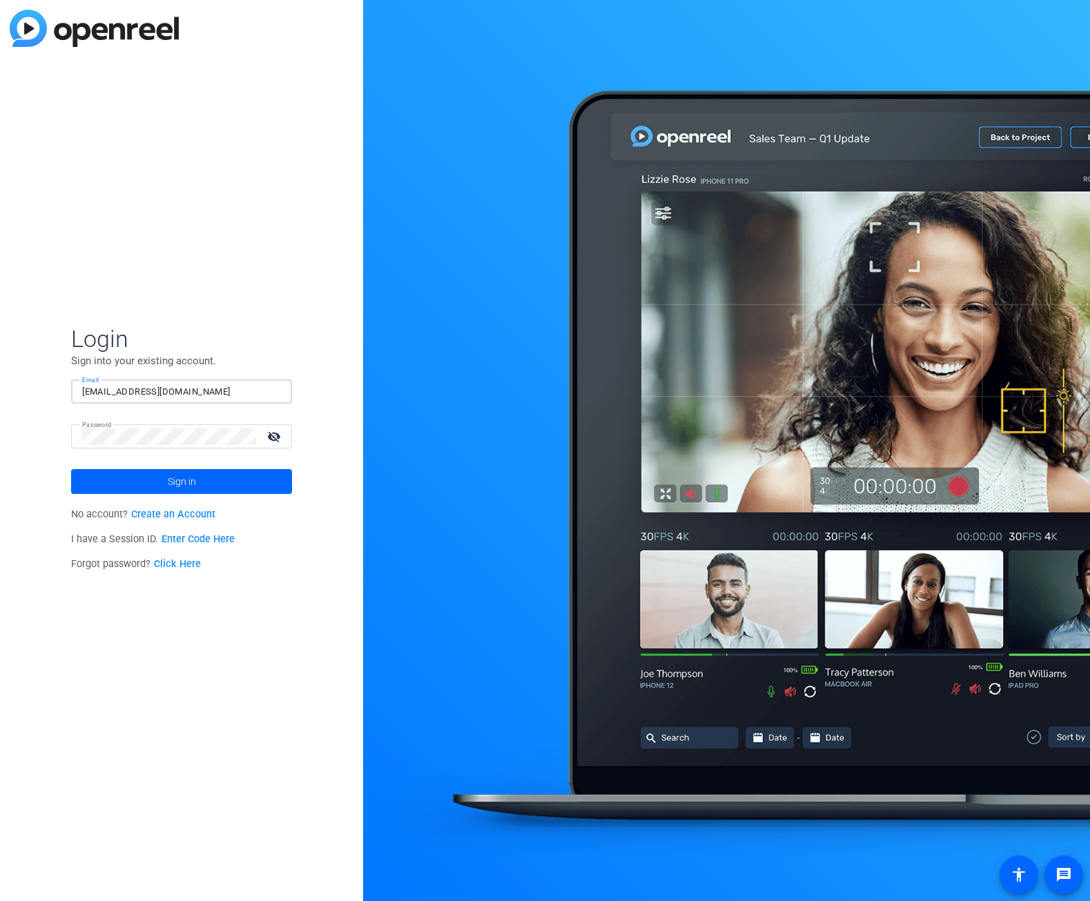 This screenshot has width=1090, height=901. I want to click on input: Enter Email Address, so click(182, 392).